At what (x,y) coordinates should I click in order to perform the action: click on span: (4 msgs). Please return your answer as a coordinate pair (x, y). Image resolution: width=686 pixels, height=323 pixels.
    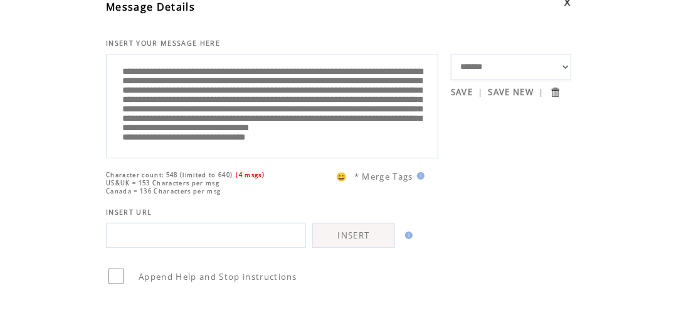
    Looking at the image, I should click on (250, 175).